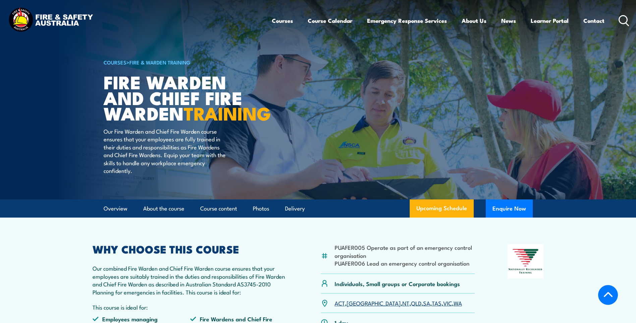  I want to click on li: PUAFER005 Operate as part of an emergency control organisation, so click(405, 251).